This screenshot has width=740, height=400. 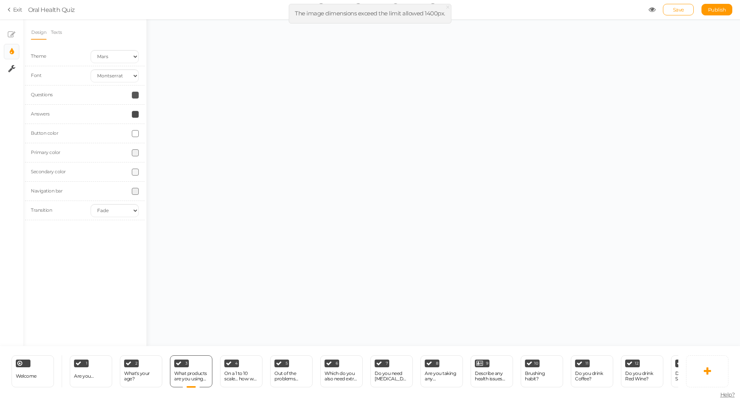 What do you see at coordinates (442, 376) in the screenshot?
I see `div: Are you taking any medications?` at bounding box center [442, 376].